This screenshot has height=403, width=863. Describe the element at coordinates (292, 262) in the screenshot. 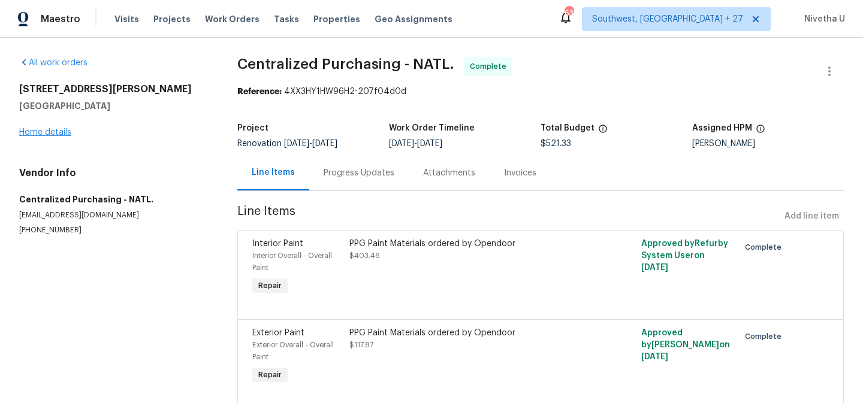

I see `span: Interior Overall - Overall Paint` at that location.